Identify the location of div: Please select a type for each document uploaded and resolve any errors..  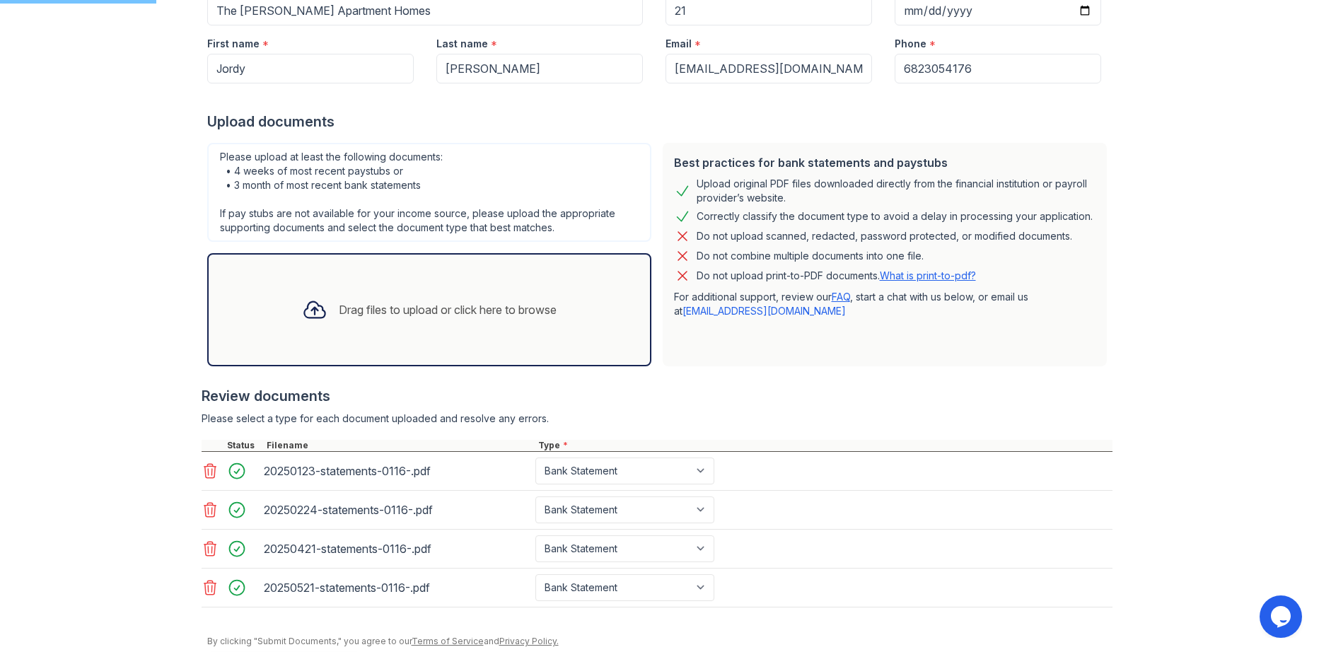
(657, 419).